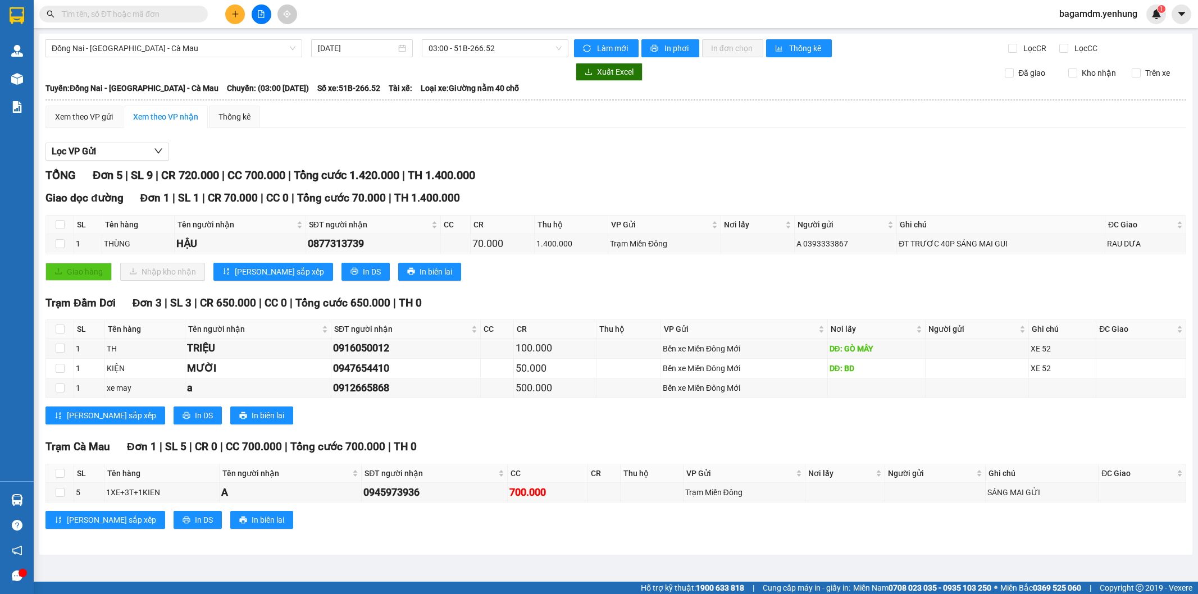 The image size is (1198, 594). Describe the element at coordinates (342, 198) in the screenshot. I see `span: Tổng cước 70.000` at that location.